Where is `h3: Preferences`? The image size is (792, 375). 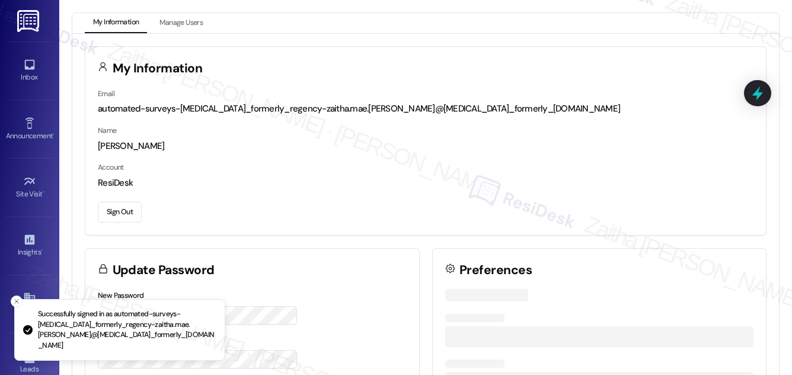
h3: Preferences is located at coordinates (496, 270).